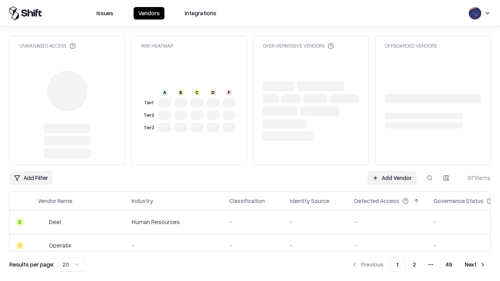 The height and width of the screenshot is (281, 500). What do you see at coordinates (149, 13) in the screenshot?
I see `button: Vendors` at bounding box center [149, 13].